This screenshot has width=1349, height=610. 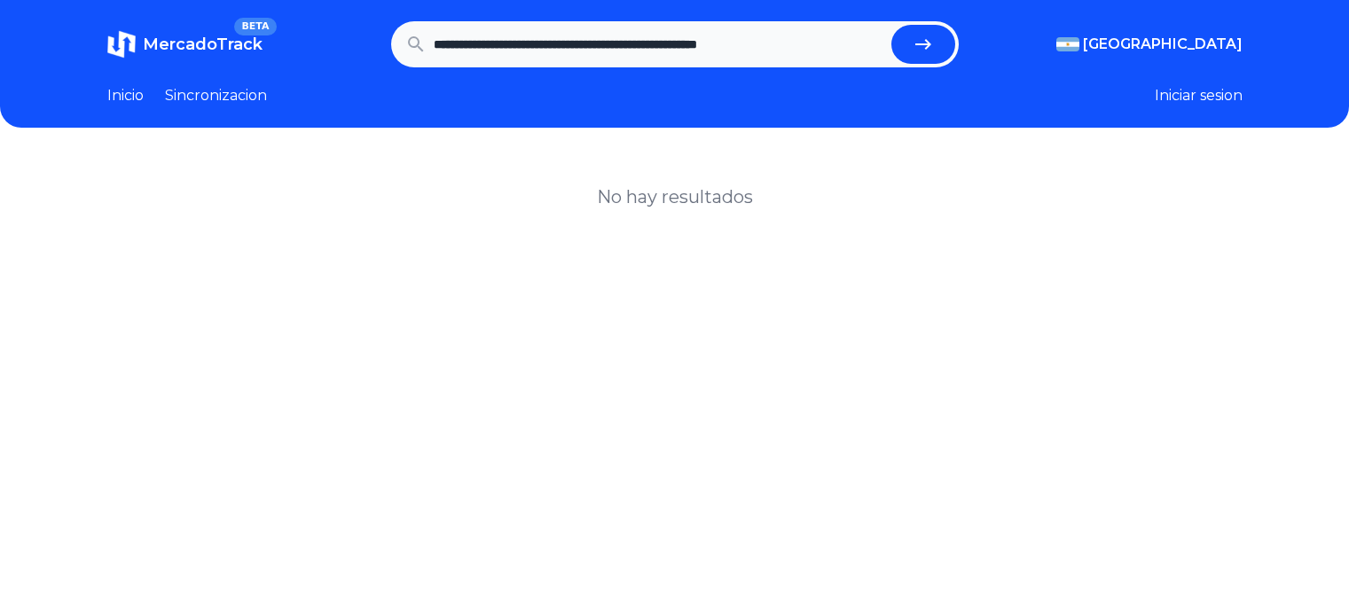 I want to click on h1: No hay resultados, so click(x=675, y=197).